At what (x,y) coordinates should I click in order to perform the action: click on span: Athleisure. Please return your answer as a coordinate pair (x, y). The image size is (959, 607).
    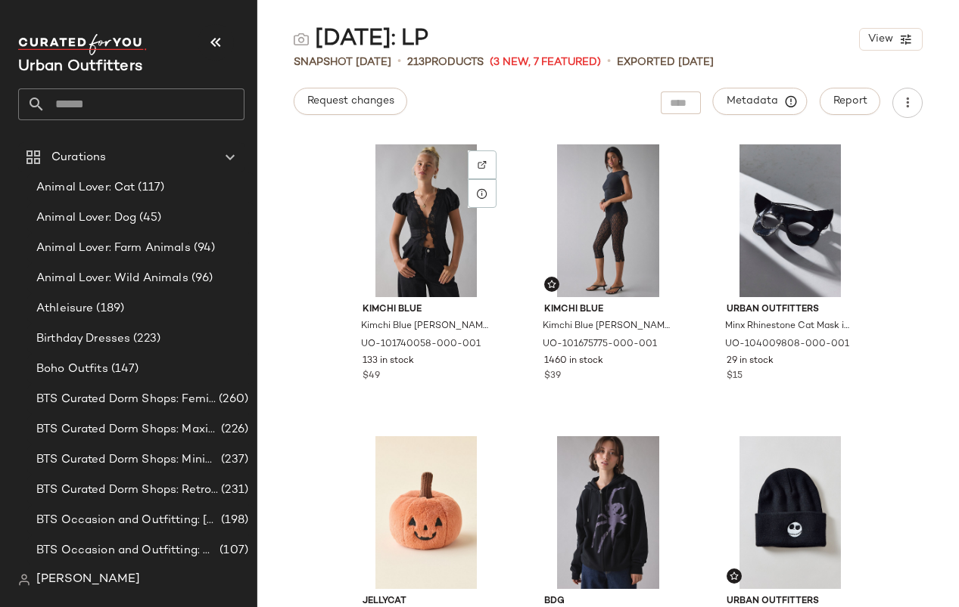
    Looking at the image, I should click on (64, 309).